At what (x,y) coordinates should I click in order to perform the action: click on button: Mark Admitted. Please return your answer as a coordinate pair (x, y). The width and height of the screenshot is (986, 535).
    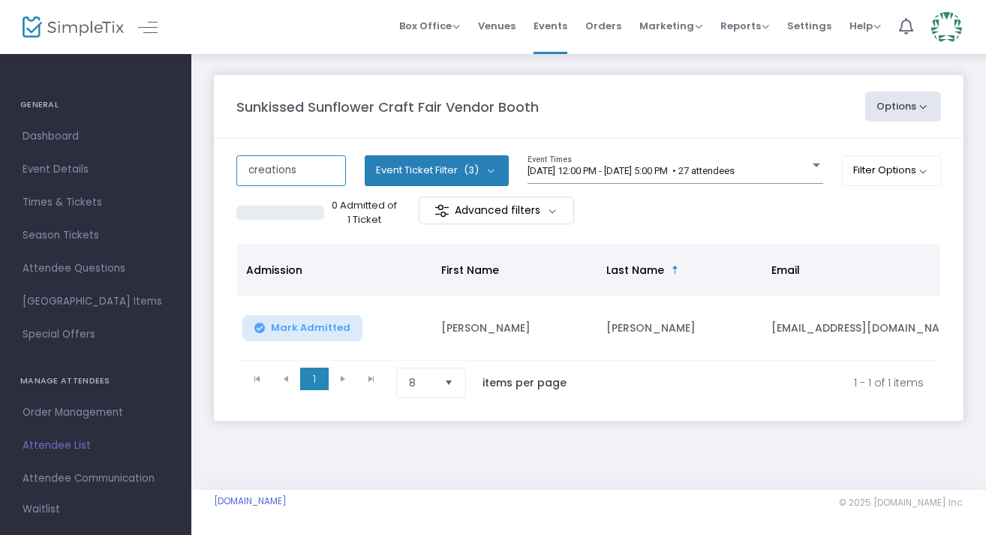
    Looking at the image, I should click on (302, 328).